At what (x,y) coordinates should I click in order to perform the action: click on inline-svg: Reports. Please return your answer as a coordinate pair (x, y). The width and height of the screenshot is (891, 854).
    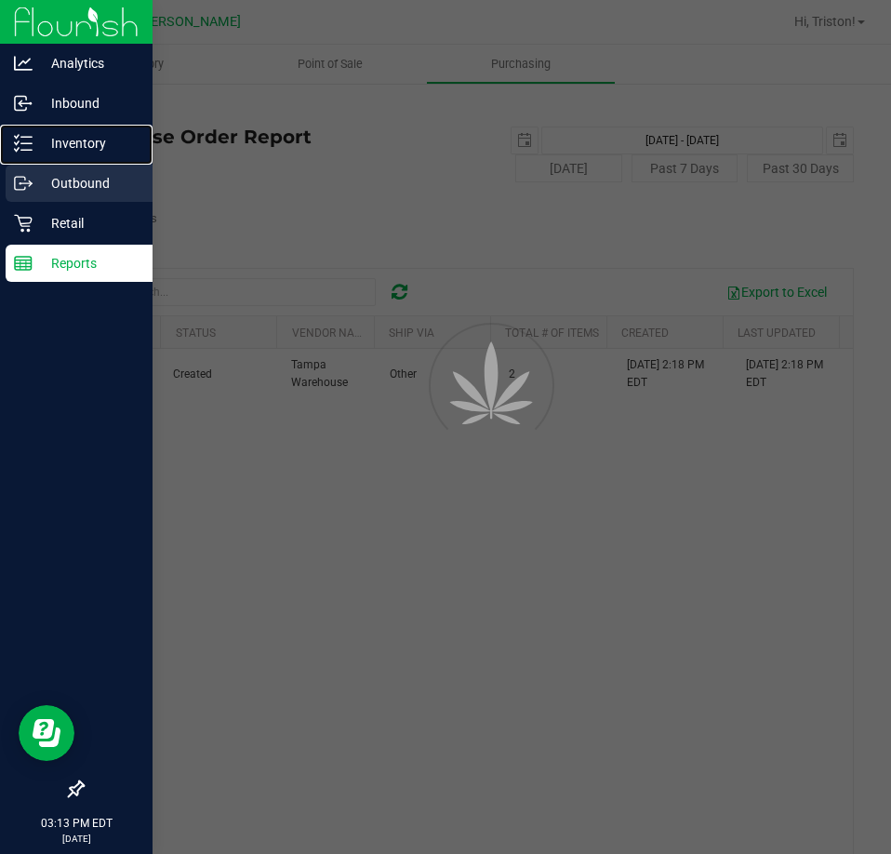
    Looking at the image, I should click on (23, 263).